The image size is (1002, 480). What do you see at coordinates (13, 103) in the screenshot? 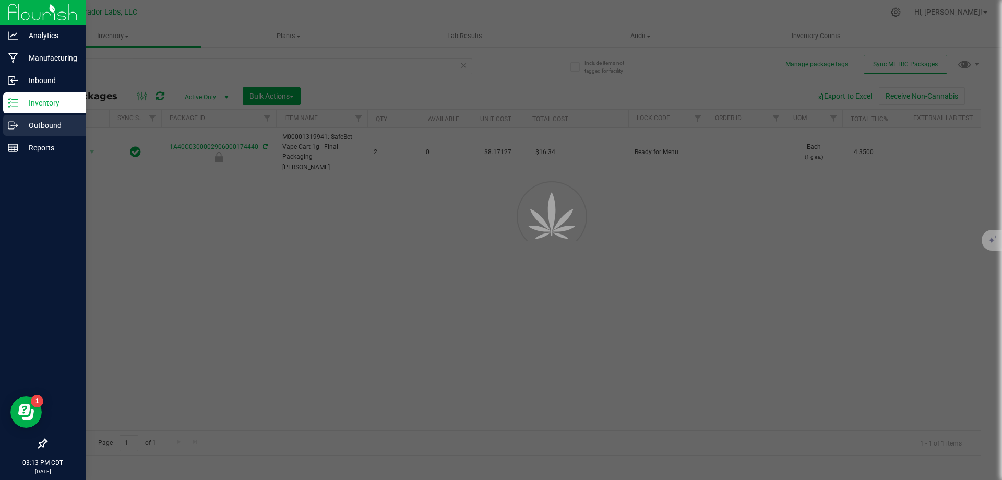
I see `inline-svg: Inventory` at bounding box center [13, 103].